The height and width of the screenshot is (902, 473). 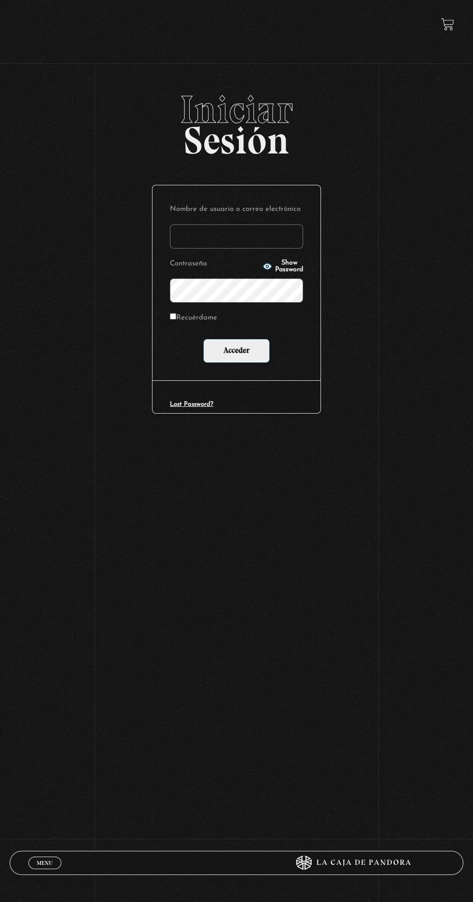 I want to click on span: Iniciar, so click(x=236, y=110).